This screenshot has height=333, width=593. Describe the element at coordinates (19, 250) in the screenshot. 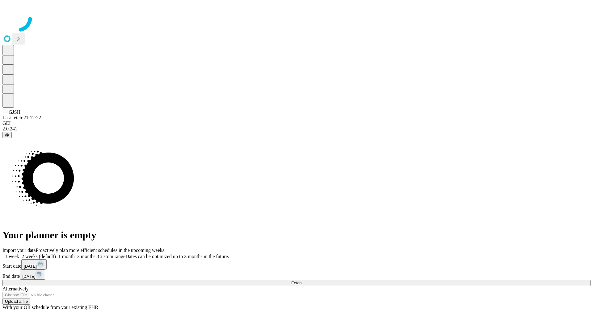

I see `span: Import your data` at that location.